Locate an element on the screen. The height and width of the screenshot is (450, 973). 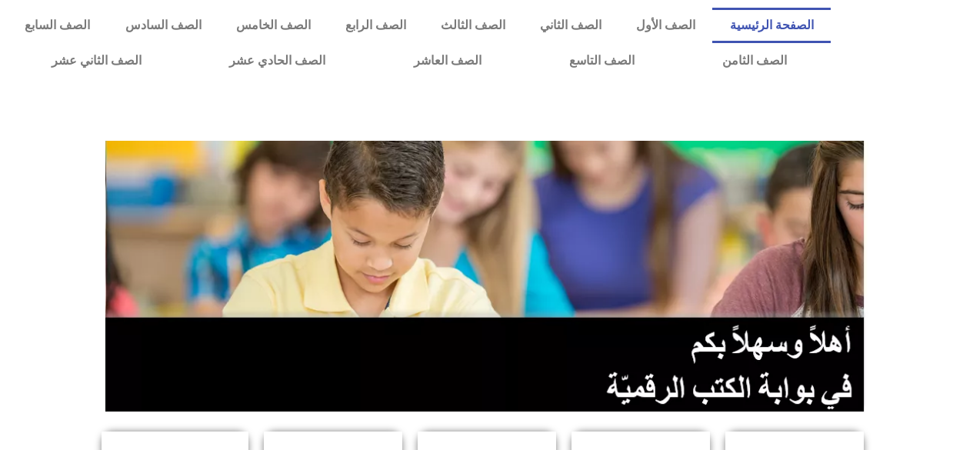
a: الصف السادس is located at coordinates (163, 25).